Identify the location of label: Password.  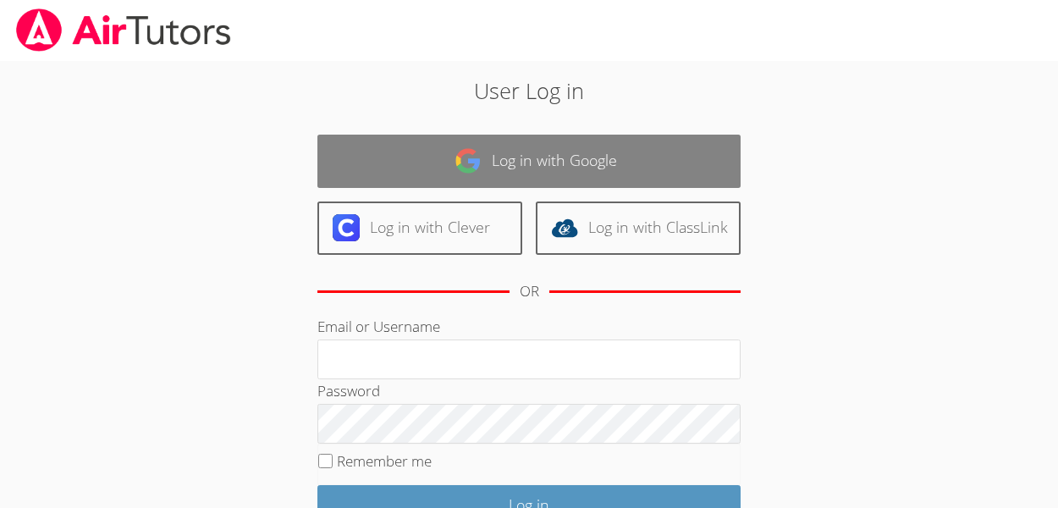
(349, 390).